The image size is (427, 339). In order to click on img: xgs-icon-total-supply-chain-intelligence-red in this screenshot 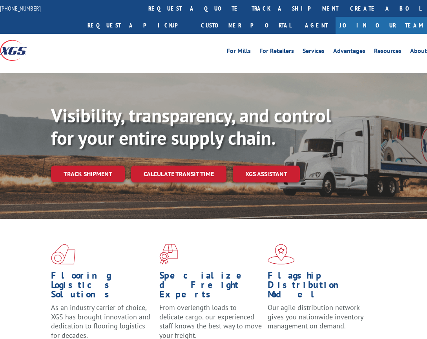, I will do `click(63, 254)`.